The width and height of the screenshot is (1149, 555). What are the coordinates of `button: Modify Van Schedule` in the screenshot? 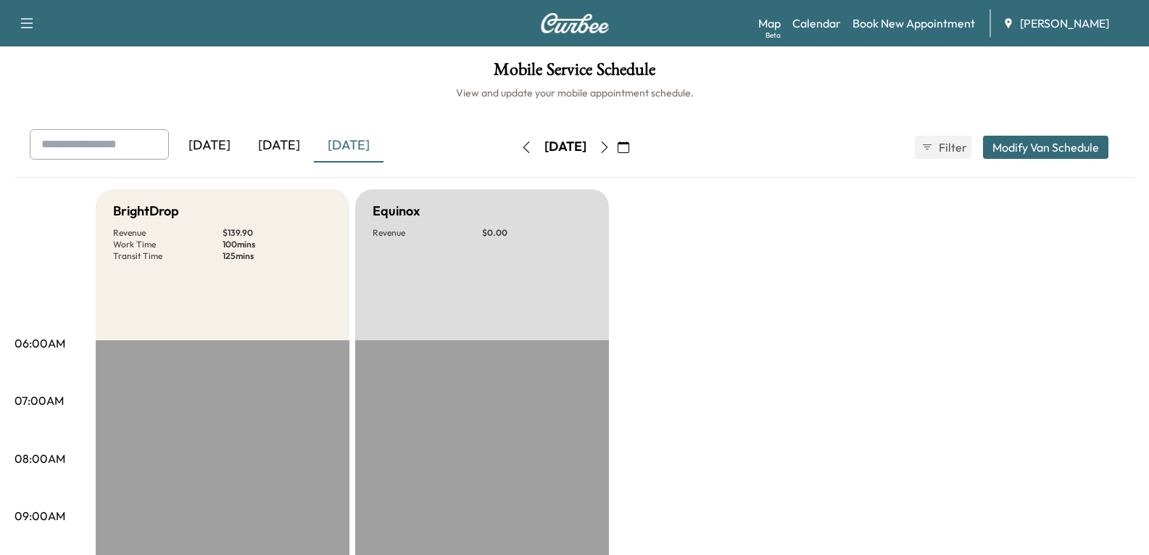 It's located at (1046, 147).